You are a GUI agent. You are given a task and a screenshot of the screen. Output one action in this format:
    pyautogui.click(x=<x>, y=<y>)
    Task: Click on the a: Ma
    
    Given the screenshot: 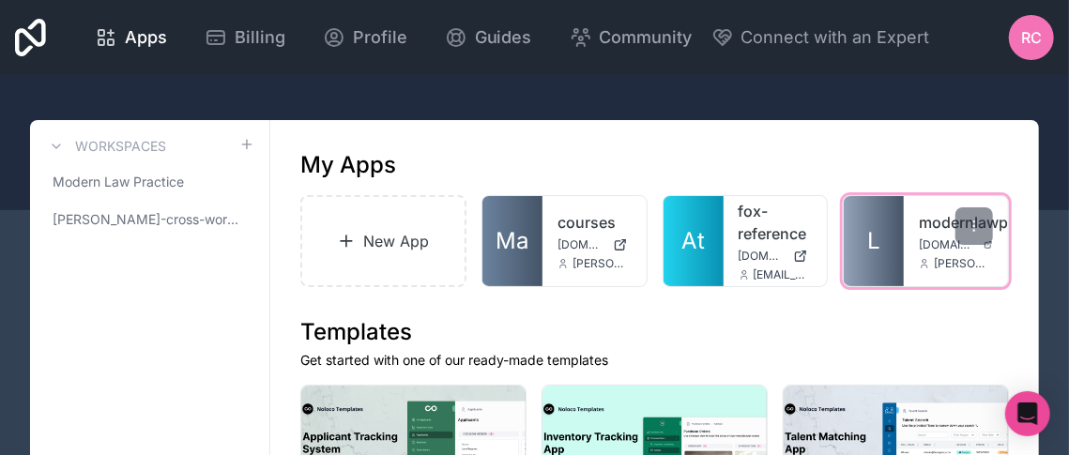 What is the action you would take?
    pyautogui.click(x=512, y=241)
    